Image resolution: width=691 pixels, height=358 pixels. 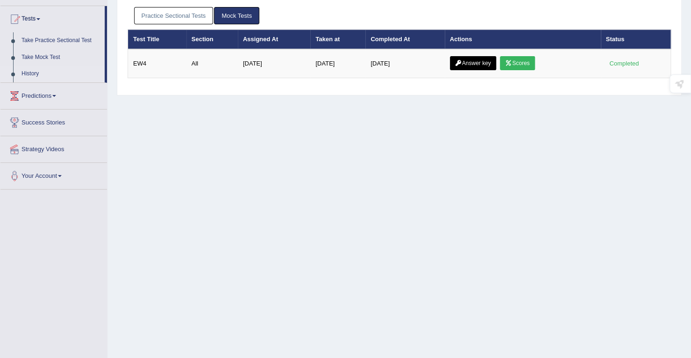 What do you see at coordinates (157, 39) in the screenshot?
I see `th: Test Title` at bounding box center [157, 39].